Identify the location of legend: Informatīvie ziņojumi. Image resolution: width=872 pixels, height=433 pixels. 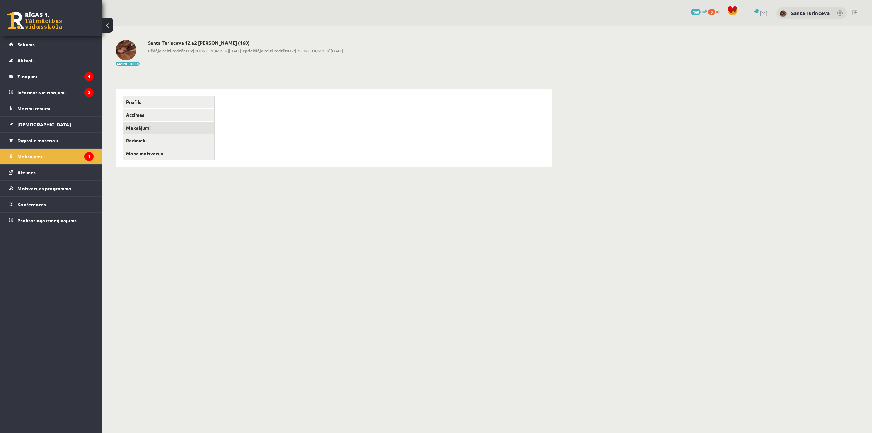
(56, 92).